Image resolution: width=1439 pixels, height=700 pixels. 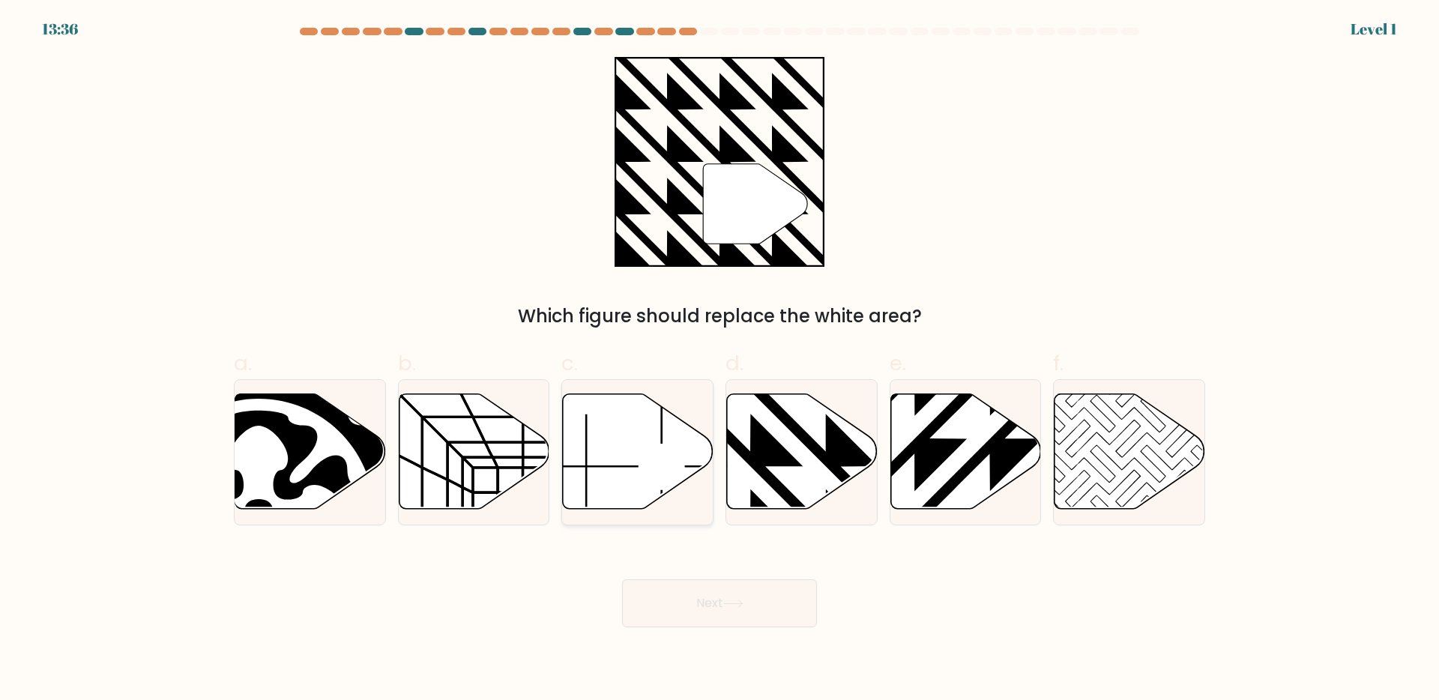 What do you see at coordinates (243, 363) in the screenshot?
I see `span: a.` at bounding box center [243, 363].